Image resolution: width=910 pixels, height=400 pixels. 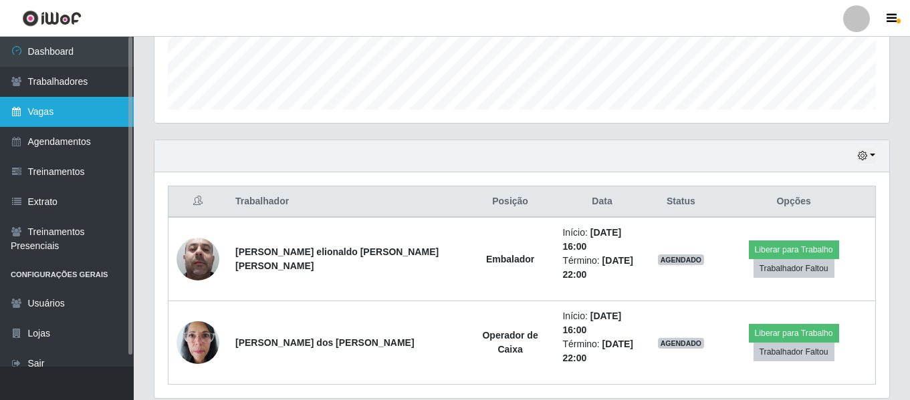 What do you see at coordinates (510, 202) in the screenshot?
I see `th: Posição` at bounding box center [510, 202].